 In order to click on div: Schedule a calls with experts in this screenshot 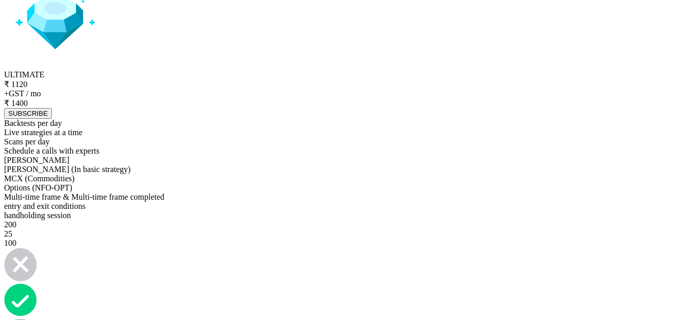, I will do `click(346, 151)`.